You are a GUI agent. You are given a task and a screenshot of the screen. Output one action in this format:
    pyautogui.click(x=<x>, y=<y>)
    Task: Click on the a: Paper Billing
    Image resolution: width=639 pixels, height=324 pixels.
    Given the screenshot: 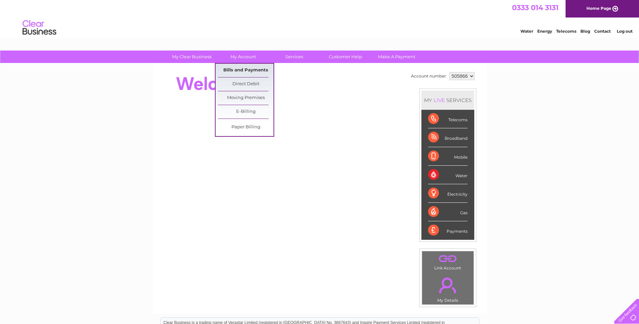 What is the action you would take?
    pyautogui.click(x=245, y=127)
    